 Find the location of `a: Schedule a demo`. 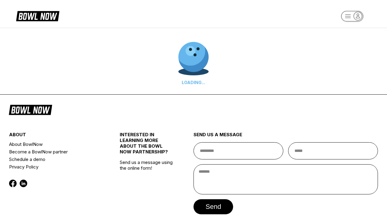

a: Schedule a demo is located at coordinates (55, 159).